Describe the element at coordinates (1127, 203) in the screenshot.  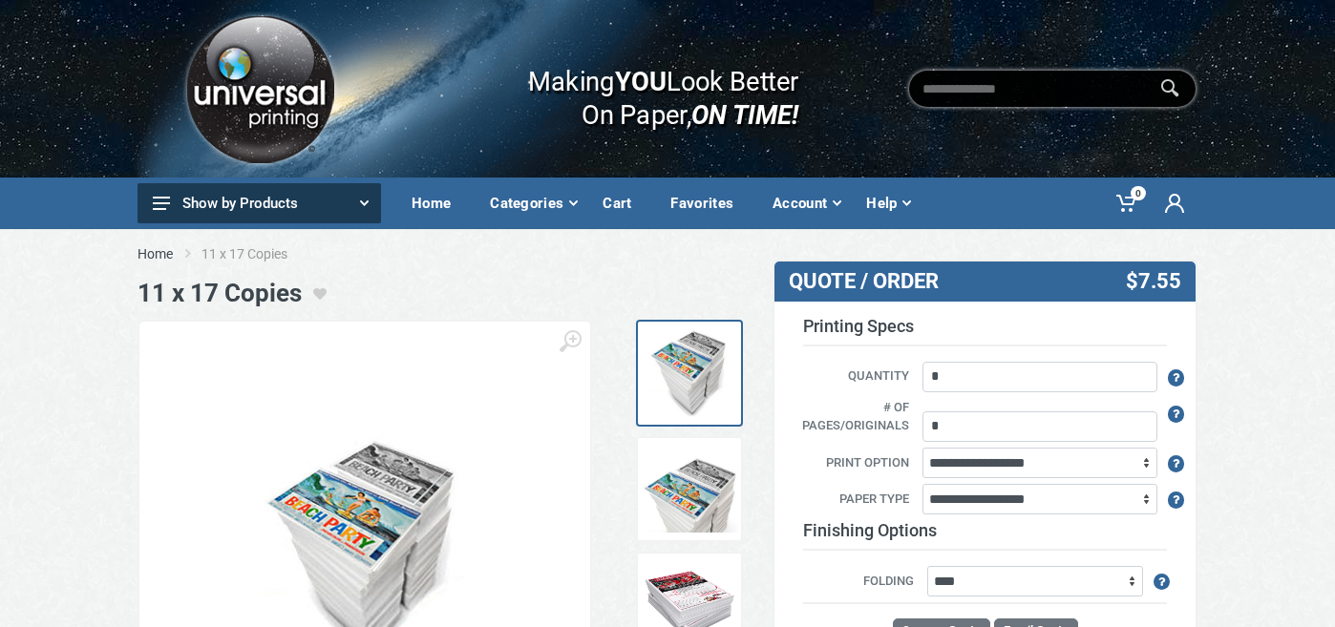
I see `a: 0` at that location.